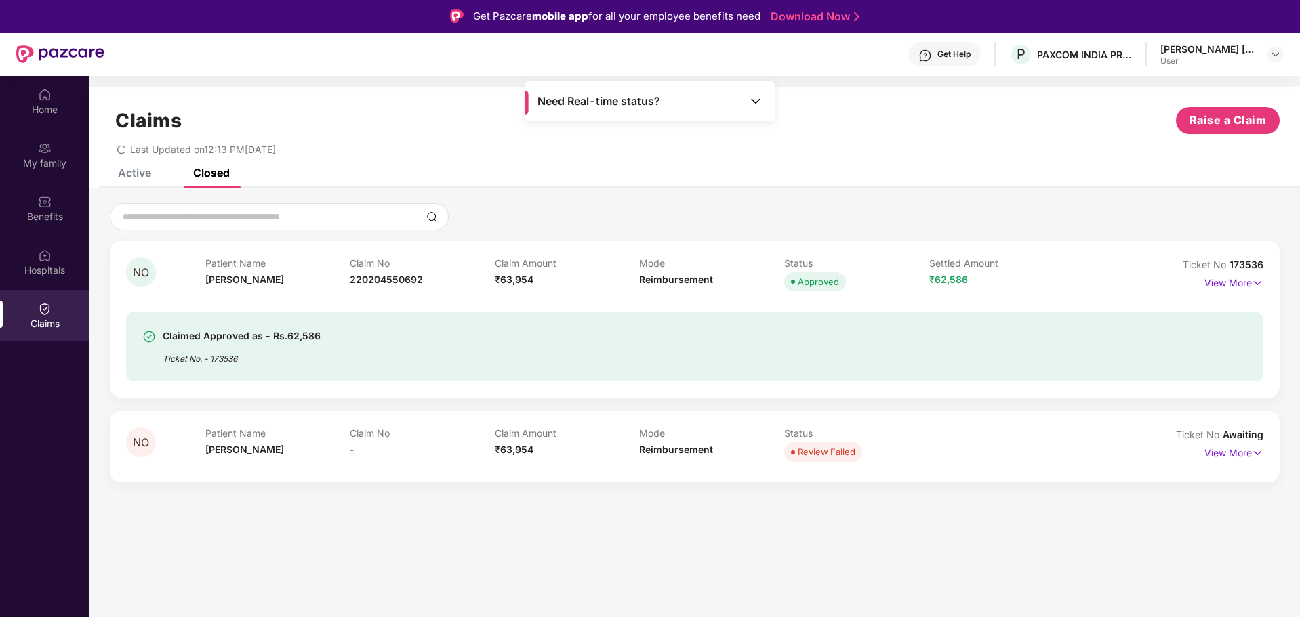  I want to click on div: Active, so click(134, 173).